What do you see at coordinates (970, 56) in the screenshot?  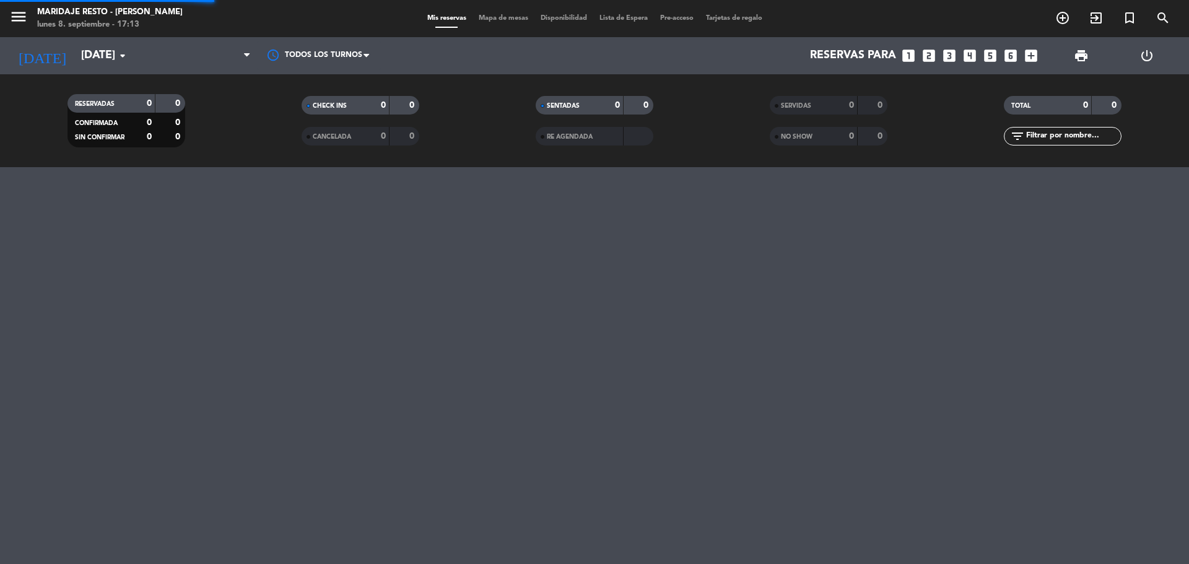 I see `i: looks_4` at bounding box center [970, 56].